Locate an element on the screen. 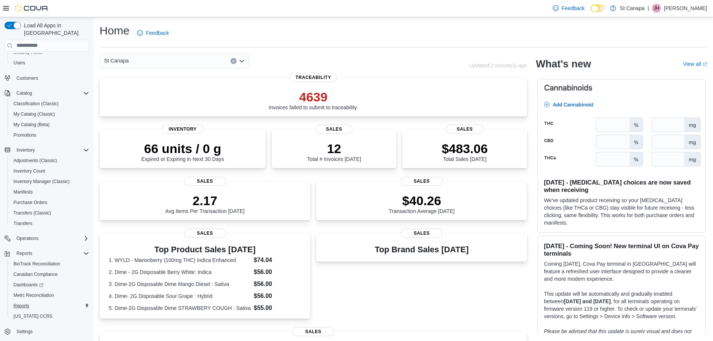 Image resolution: width=713 pixels, height=341 pixels. div: Joe Hernandez is located at coordinates (657, 8).